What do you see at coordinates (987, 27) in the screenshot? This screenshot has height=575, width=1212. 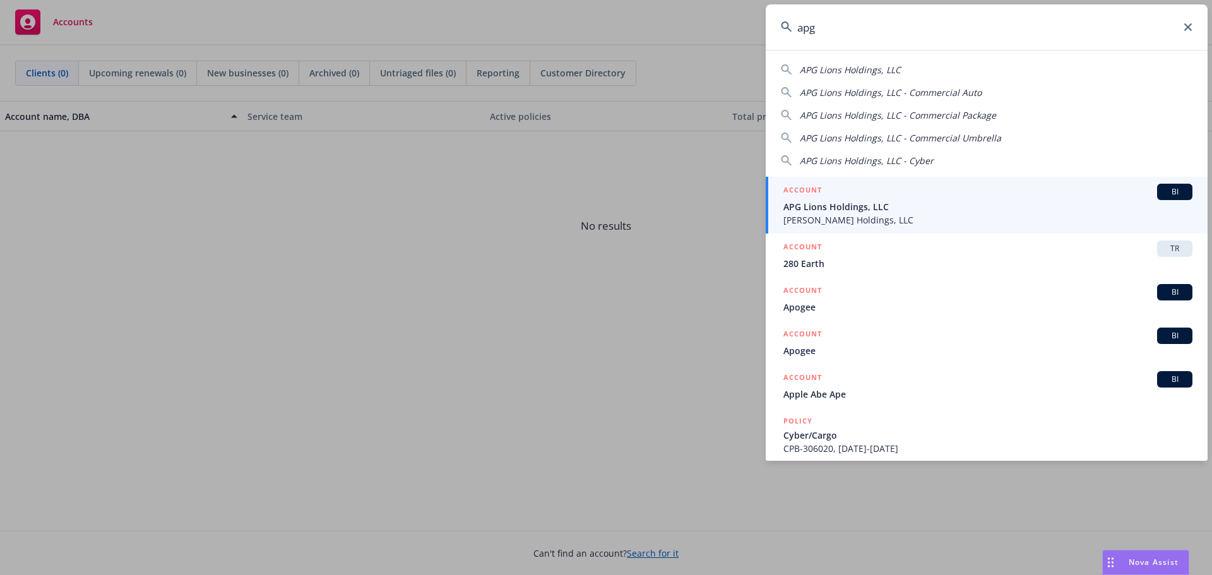 I see `input: Search...` at bounding box center [987, 27].